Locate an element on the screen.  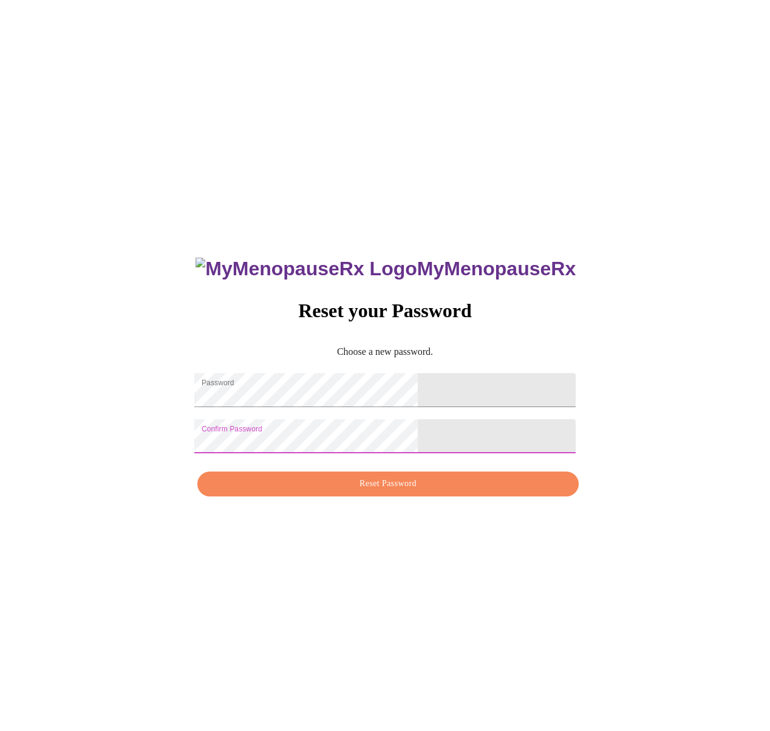
p: Choose a new password. is located at coordinates (385, 352).